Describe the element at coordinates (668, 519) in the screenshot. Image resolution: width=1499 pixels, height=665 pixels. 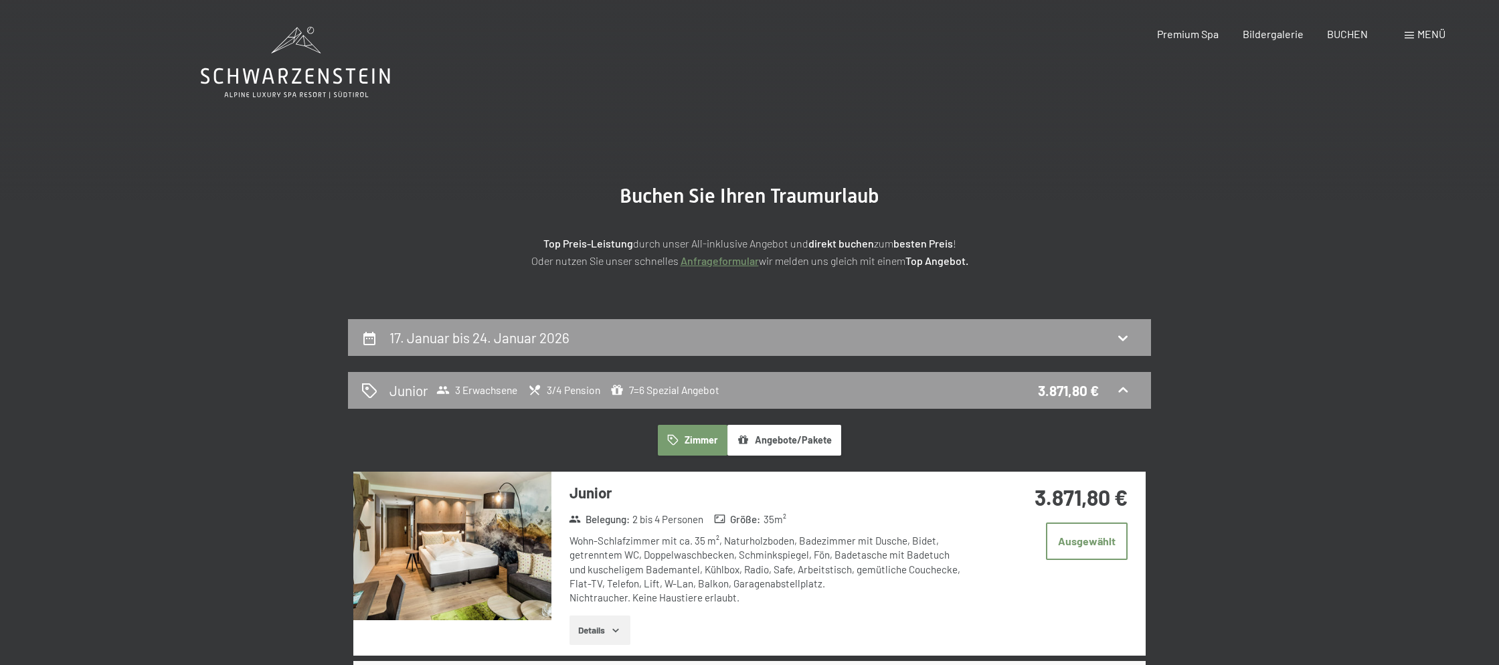
I see `span: 2 bis 4 Personen` at that location.